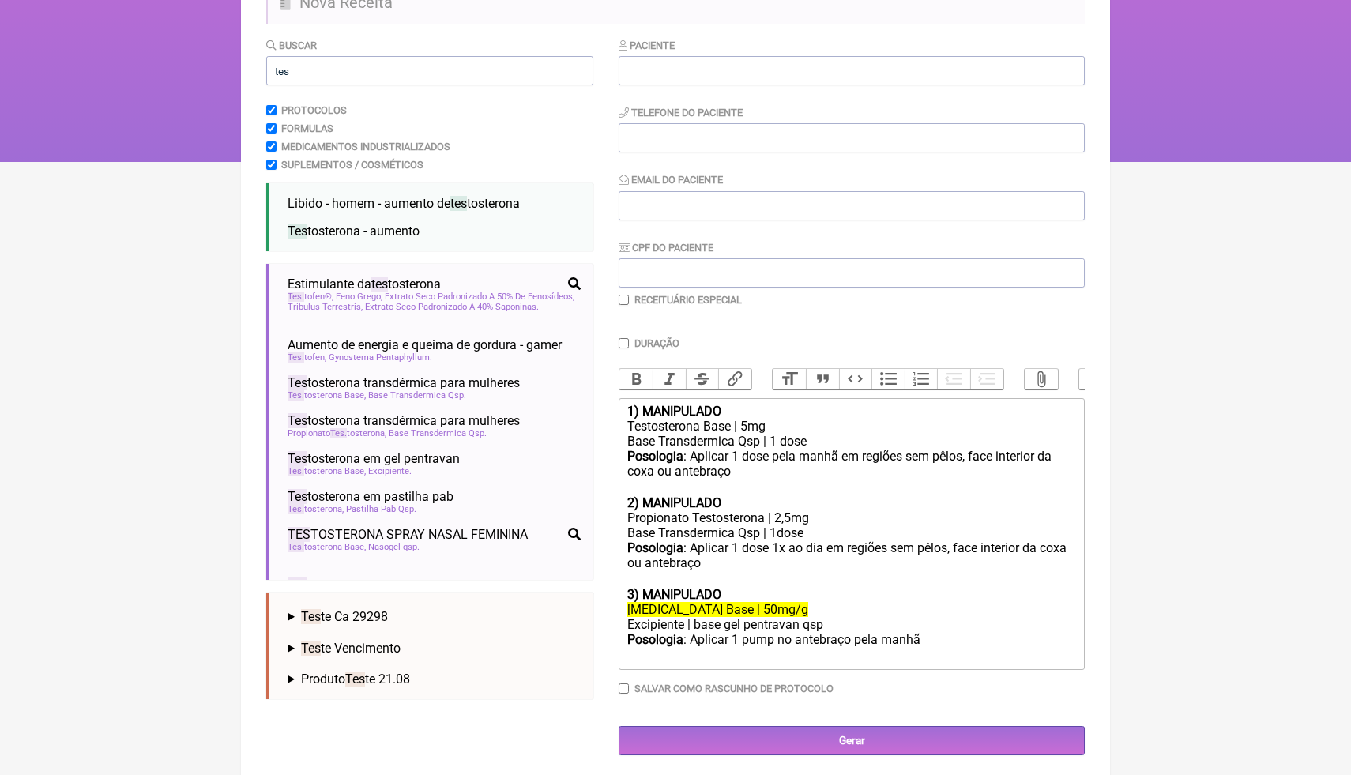 The image size is (1351, 775). Describe the element at coordinates (636, 379) in the screenshot. I see `button: Bold` at that location.